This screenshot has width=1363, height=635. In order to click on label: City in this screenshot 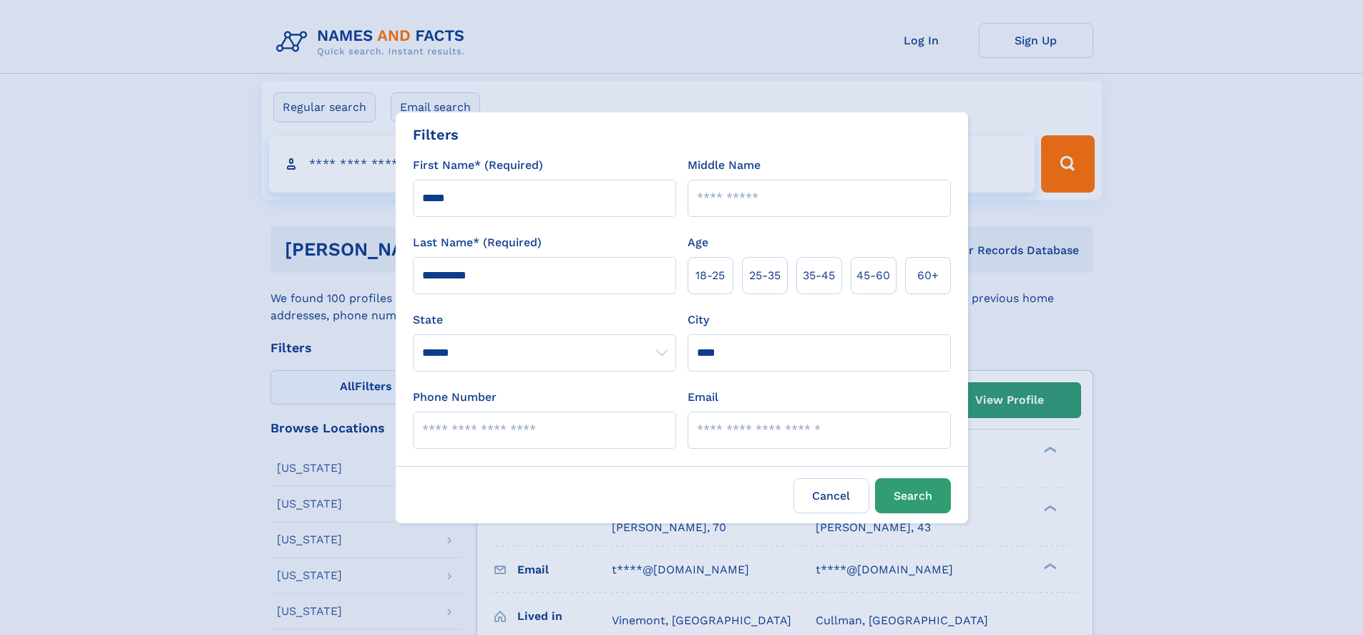, I will do `click(699, 320)`.